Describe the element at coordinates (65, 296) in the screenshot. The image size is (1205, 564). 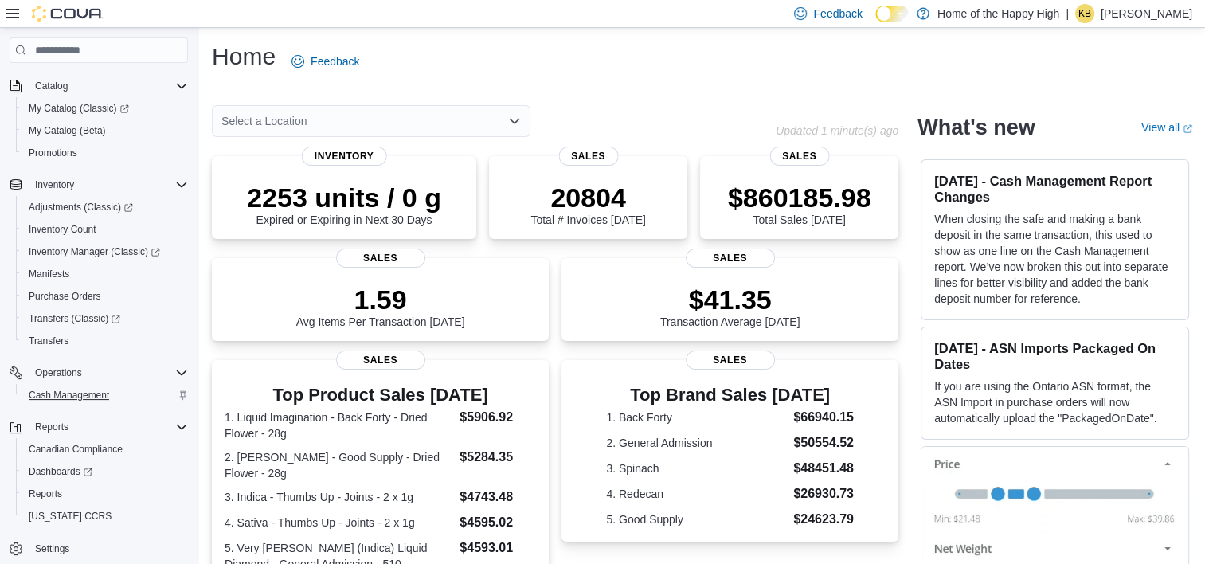
I see `a: Purchase Orders` at that location.